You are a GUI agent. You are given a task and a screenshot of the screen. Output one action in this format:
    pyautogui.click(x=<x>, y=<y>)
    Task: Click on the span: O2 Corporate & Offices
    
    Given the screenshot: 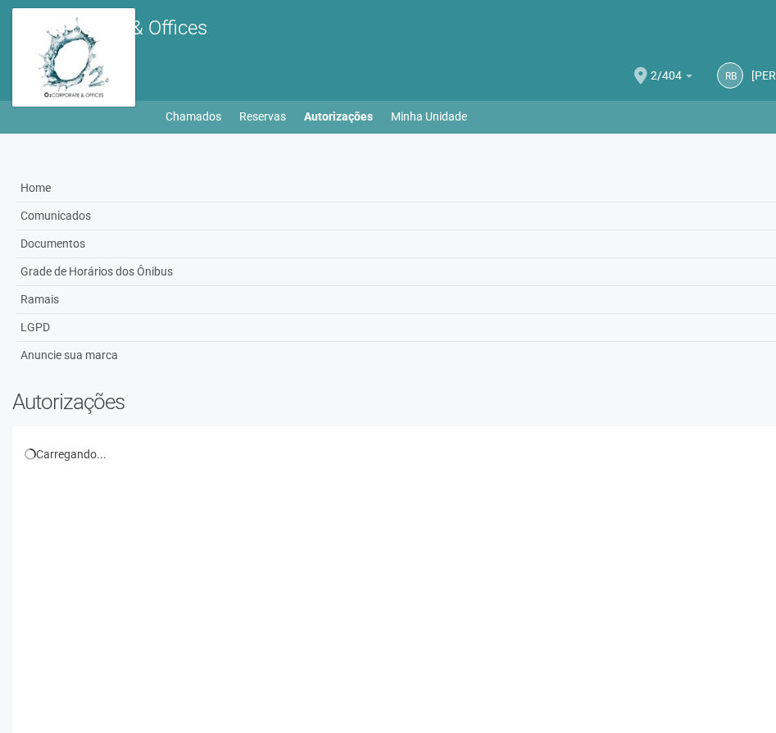 What is the action you would take?
    pyautogui.click(x=110, y=28)
    